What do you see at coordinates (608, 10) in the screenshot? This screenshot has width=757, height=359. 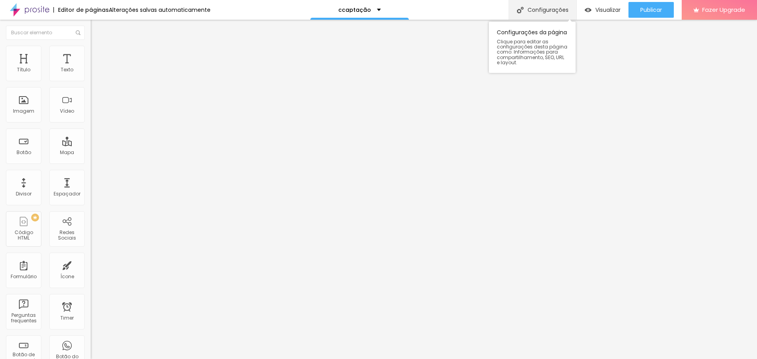 I see `span: Visualizar` at bounding box center [608, 10].